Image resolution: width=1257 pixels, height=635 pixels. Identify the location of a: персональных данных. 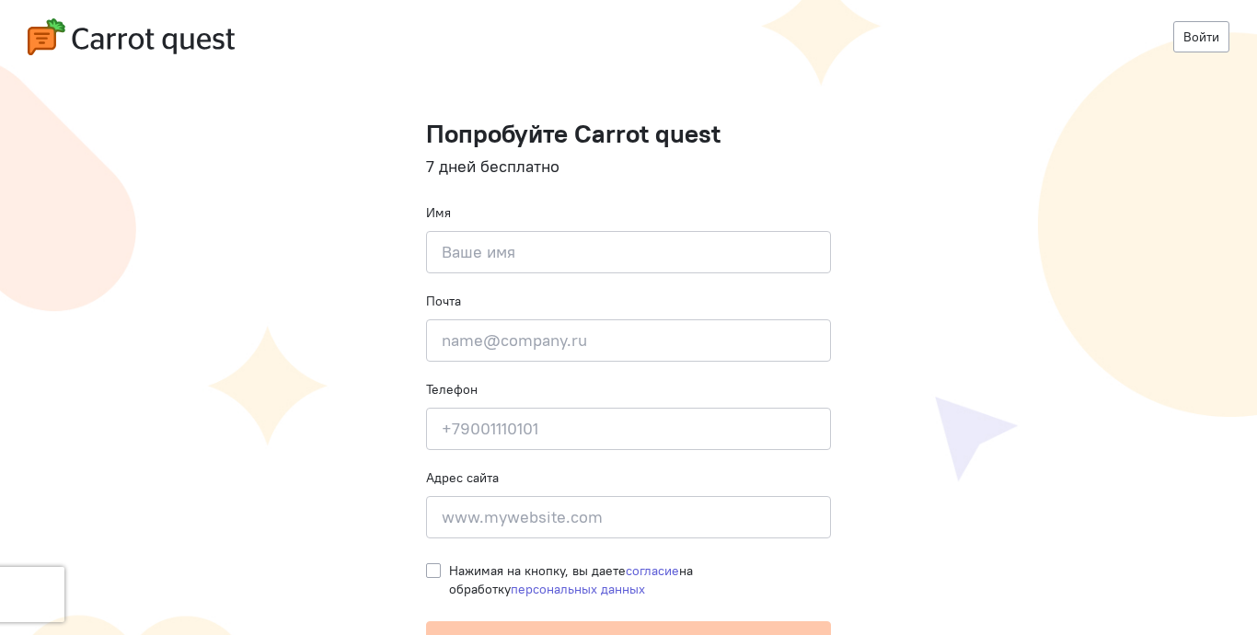
(578, 589).